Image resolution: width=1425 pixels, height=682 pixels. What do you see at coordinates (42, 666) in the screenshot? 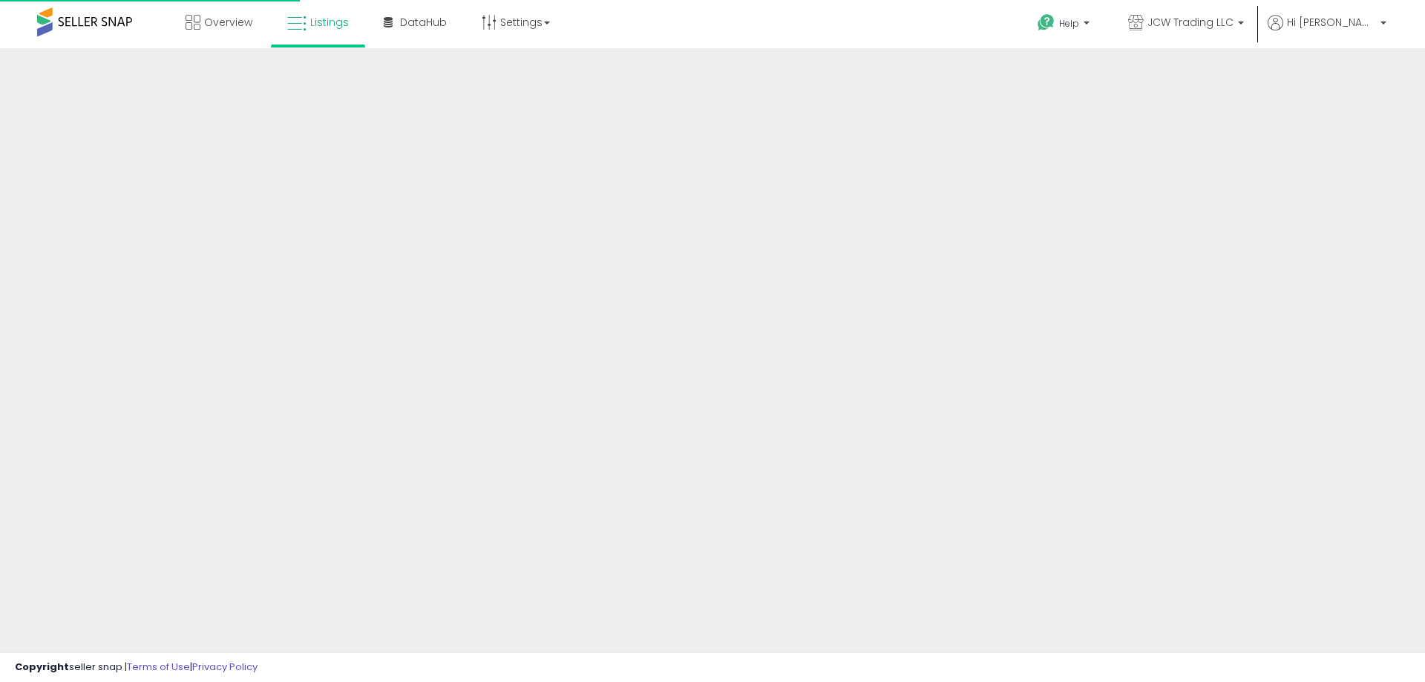
I see `strong: Copyright` at bounding box center [42, 666].